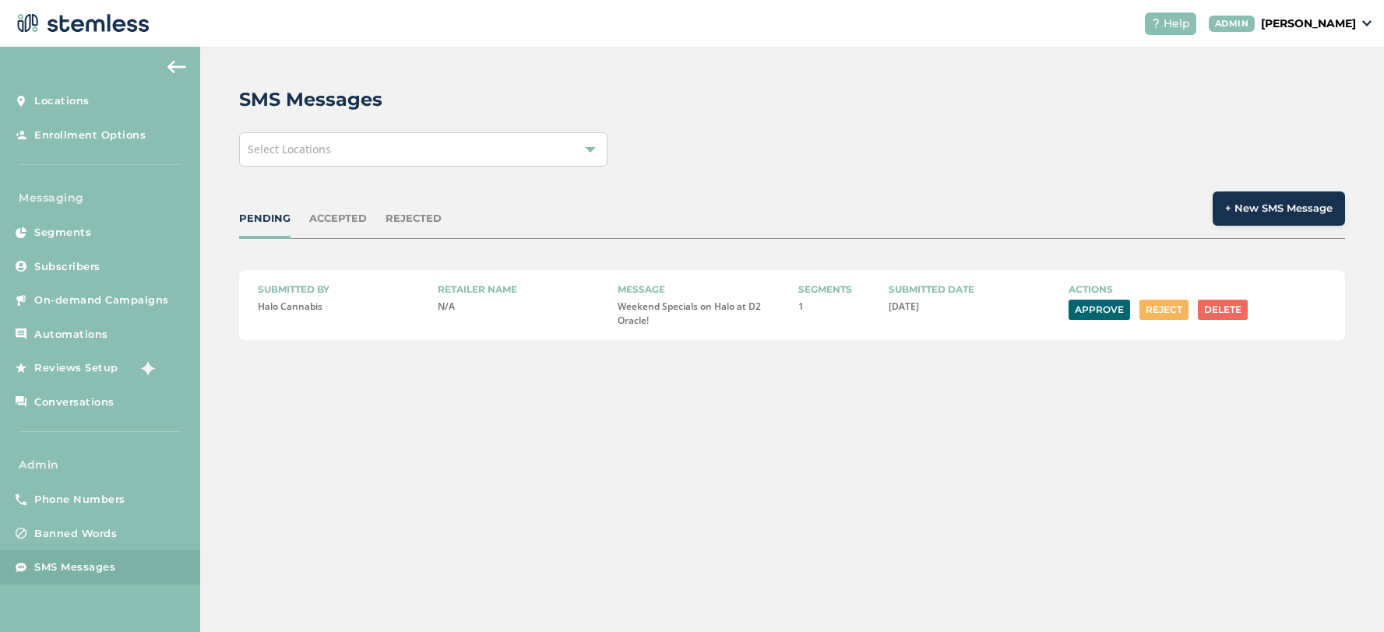 The image size is (1384, 632). What do you see at coordinates (76, 534) in the screenshot?
I see `span: Banned Words` at bounding box center [76, 534].